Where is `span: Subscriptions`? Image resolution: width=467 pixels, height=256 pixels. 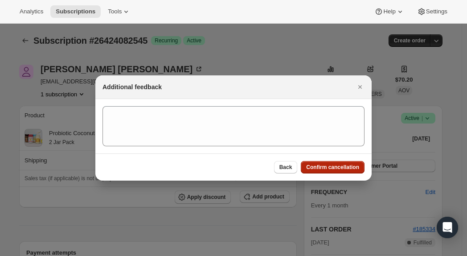
span: Subscriptions is located at coordinates (75, 12).